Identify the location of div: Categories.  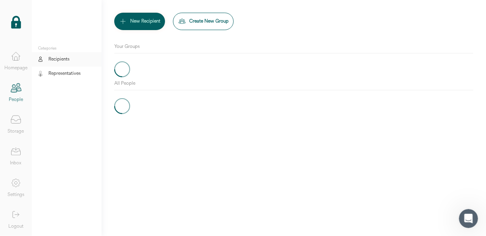
(67, 48).